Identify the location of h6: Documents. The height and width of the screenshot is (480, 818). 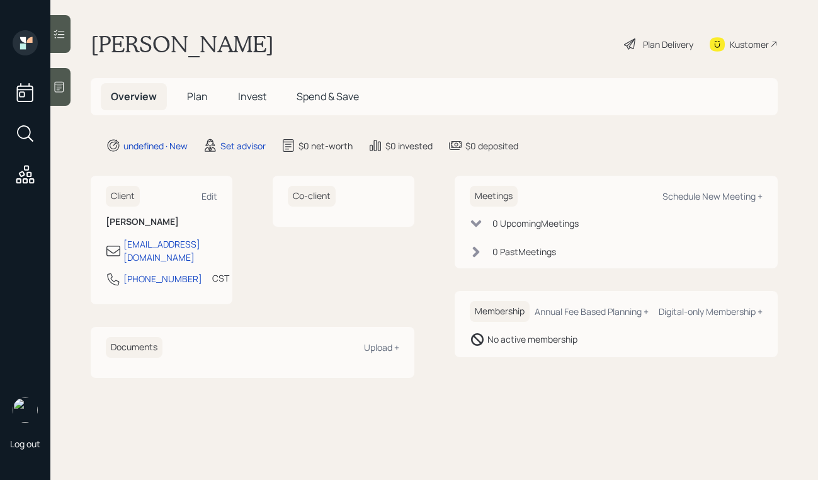
(134, 347).